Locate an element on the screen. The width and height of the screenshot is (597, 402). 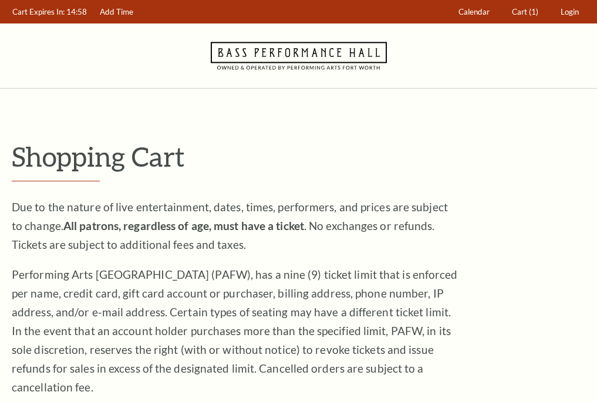
span: Login is located at coordinates (569, 12).